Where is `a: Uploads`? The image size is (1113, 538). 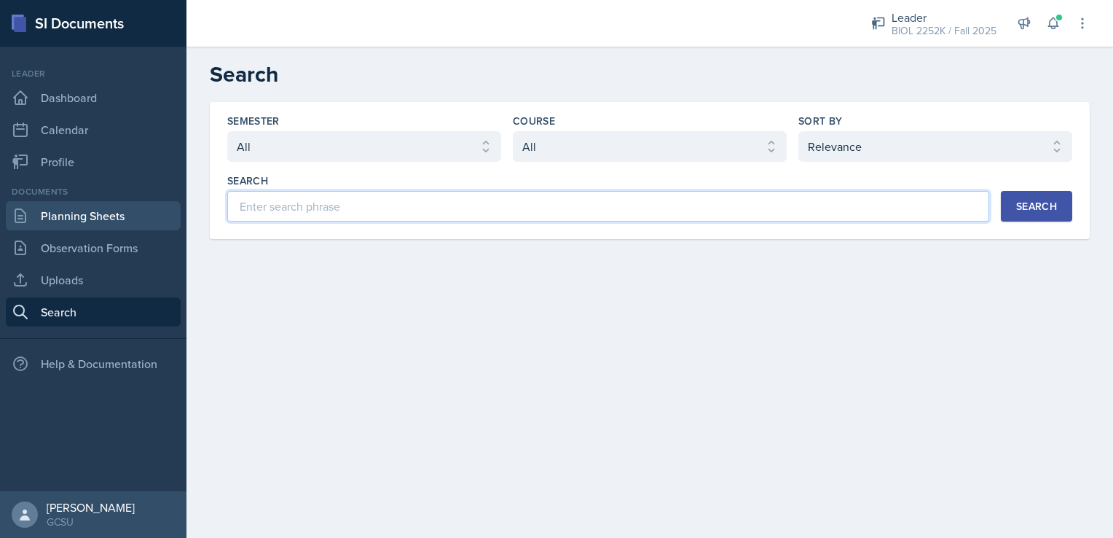
a: Uploads is located at coordinates (93, 280).